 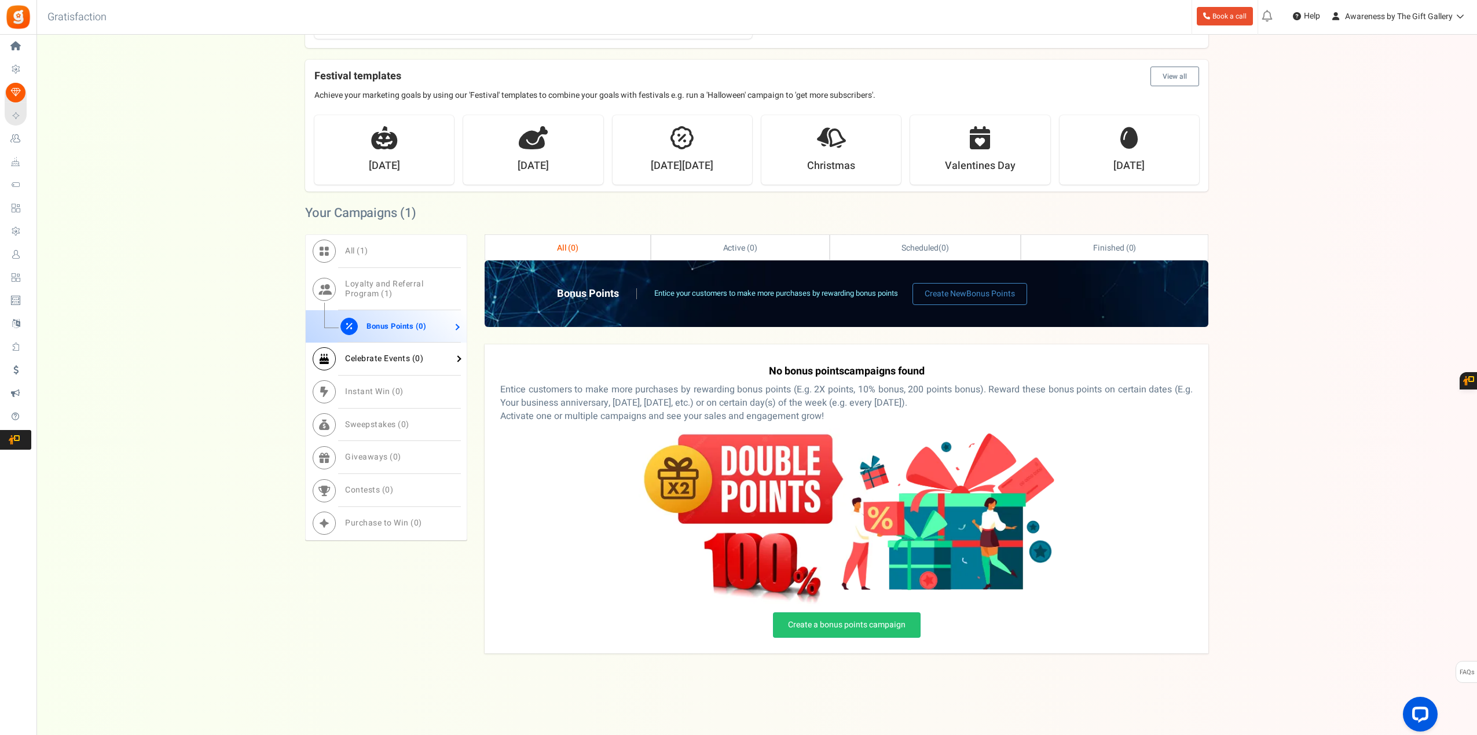 What do you see at coordinates (27, 22) in the screenshot?
I see `button: Open LiveChat chat widget` at bounding box center [27, 22].